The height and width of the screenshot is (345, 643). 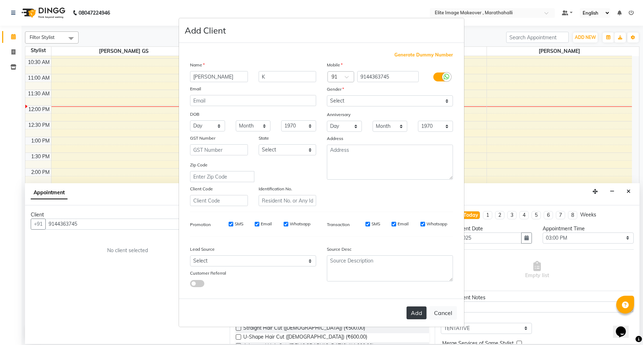 I want to click on label: Name, so click(x=197, y=65).